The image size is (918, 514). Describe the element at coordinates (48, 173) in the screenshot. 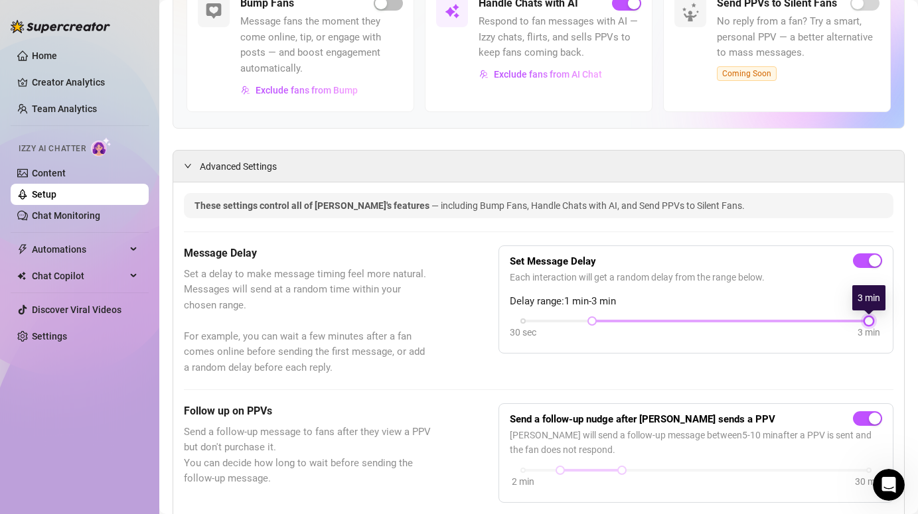

I see `a: Content` at that location.